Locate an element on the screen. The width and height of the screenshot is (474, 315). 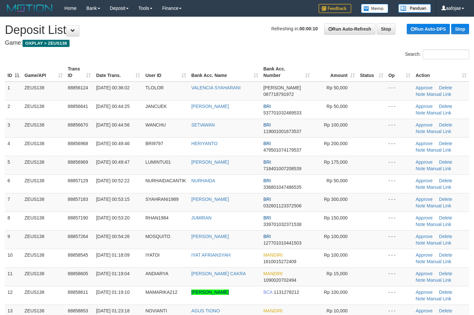
span: MAMARIKA212 is located at coordinates (161, 292).